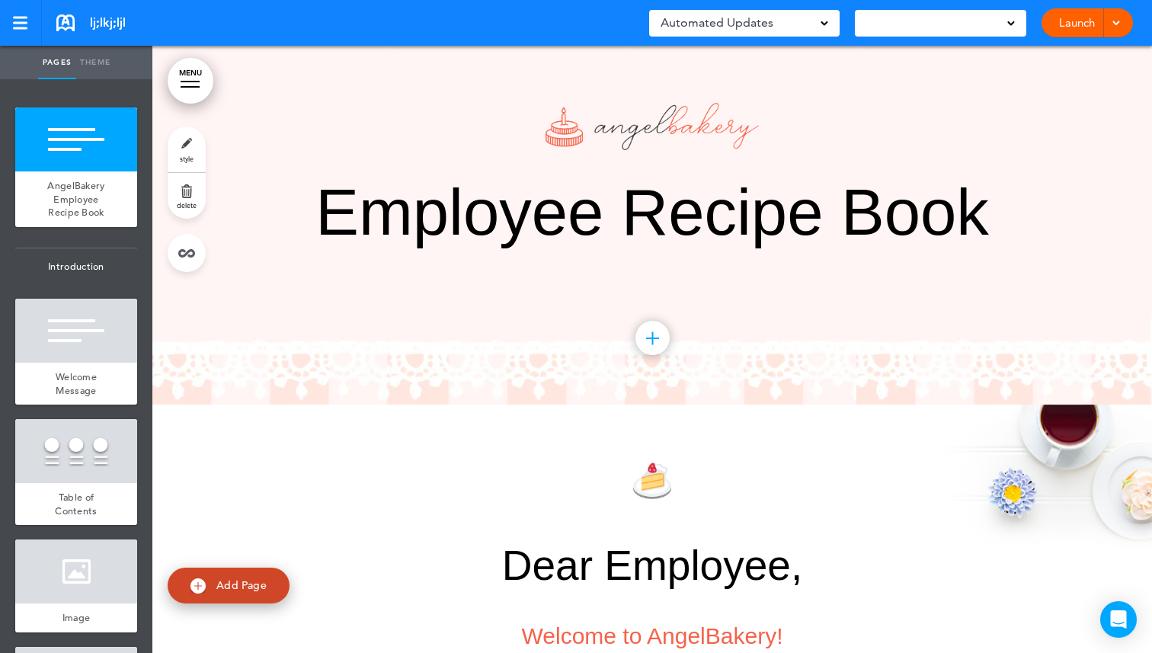 Image resolution: width=1152 pixels, height=653 pixels. Describe the element at coordinates (652, 212) in the screenshot. I see `h1: Employee Recipe Book` at that location.